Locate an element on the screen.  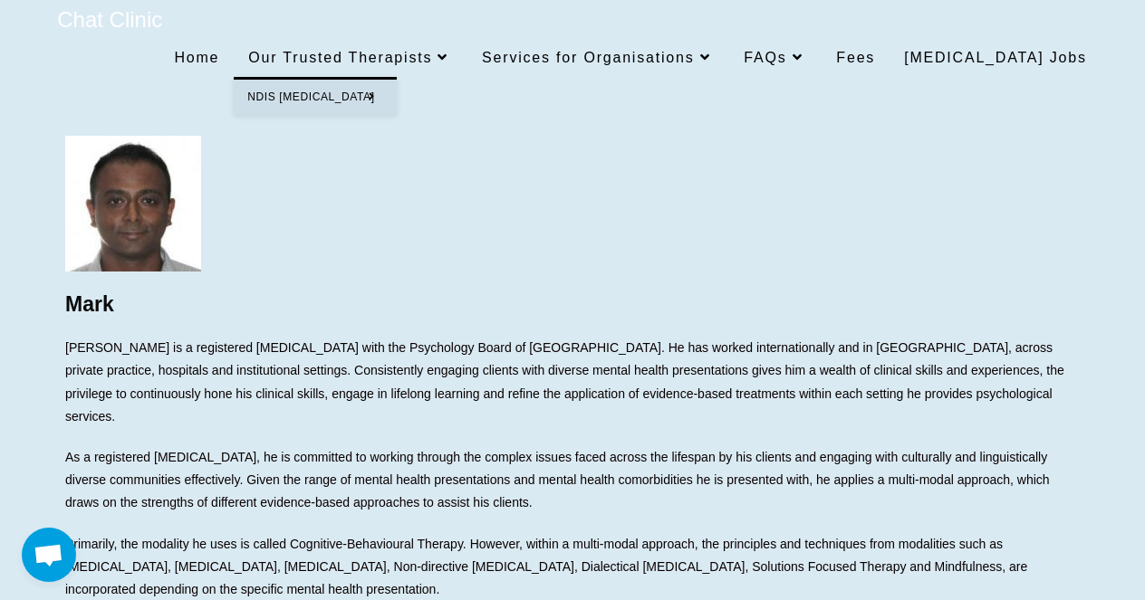
a: Open chat is located at coordinates (49, 555).